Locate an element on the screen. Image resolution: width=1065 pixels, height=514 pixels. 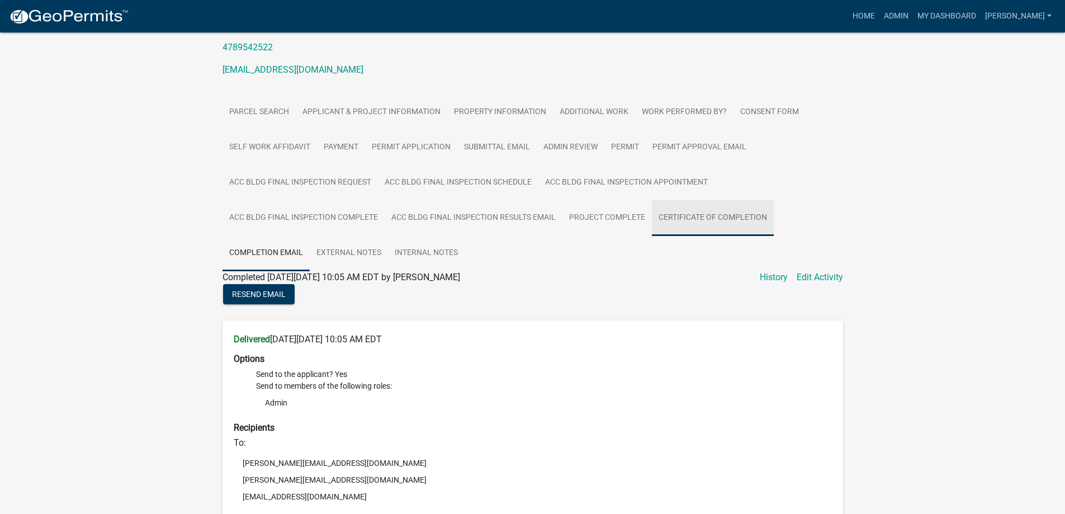
a: Acc Bldg Final Inspection Schedule is located at coordinates (458, 183).